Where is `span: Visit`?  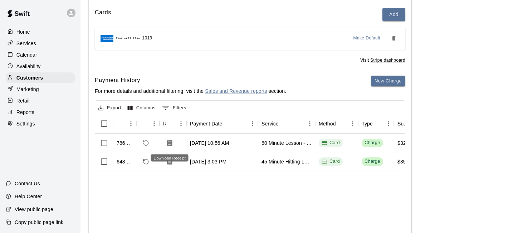
span: Visit is located at coordinates (383, 61).